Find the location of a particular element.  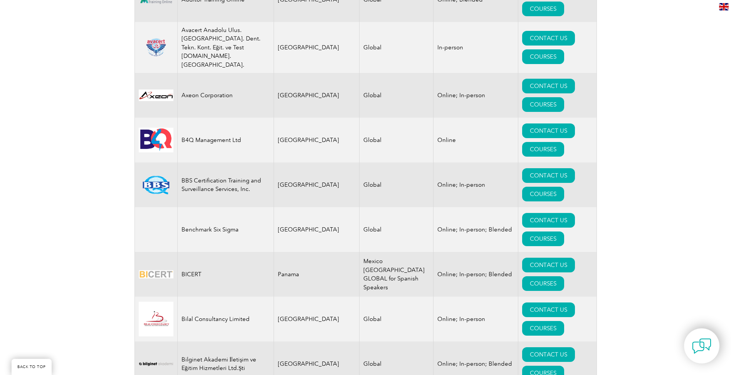

img: 28820fe6-db04-ea11-a811-000d3a793f32-logo.jpg is located at coordinates (156, 95).